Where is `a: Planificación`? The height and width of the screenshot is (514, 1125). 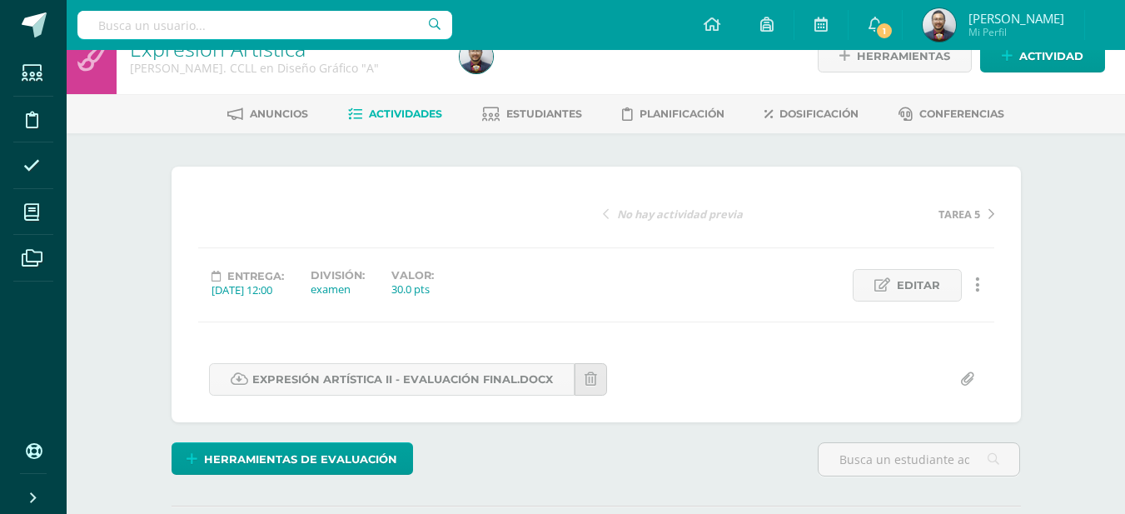 a: Planificación is located at coordinates (673, 114).